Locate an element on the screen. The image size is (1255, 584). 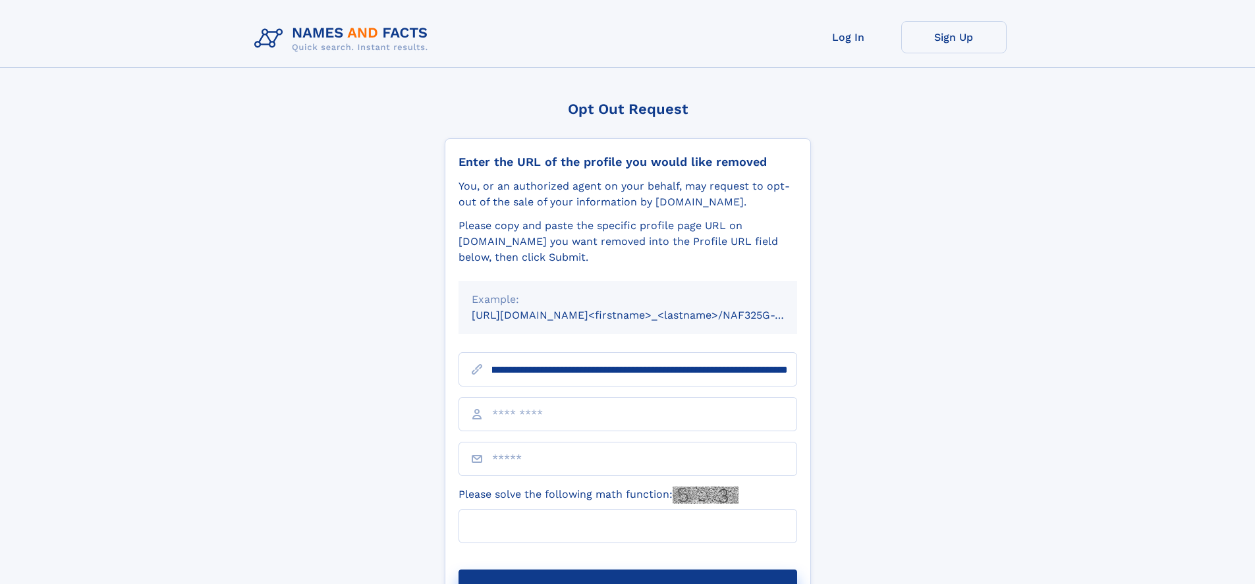
div: Example: is located at coordinates (628, 300).